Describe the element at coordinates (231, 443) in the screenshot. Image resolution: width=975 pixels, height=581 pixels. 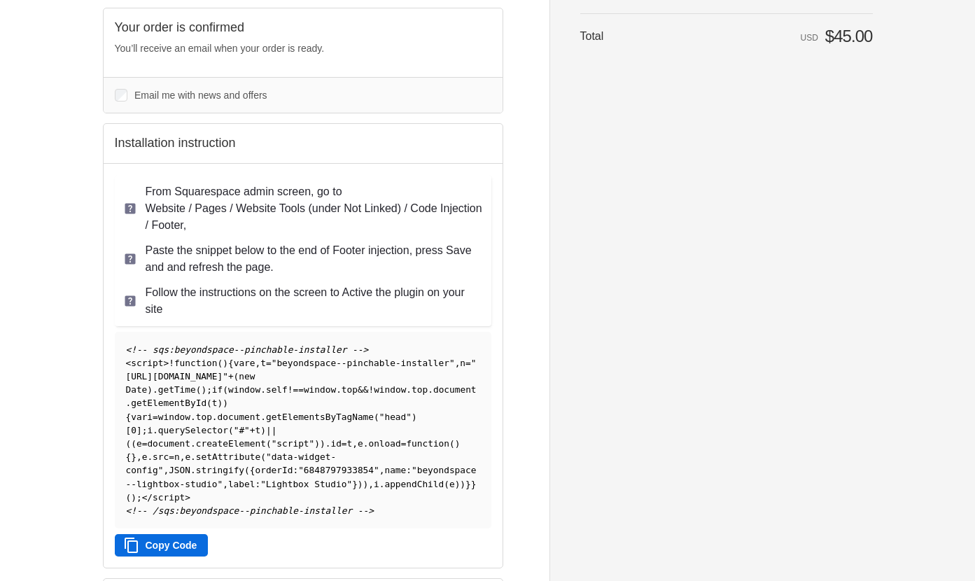
I see `span: createElement` at that location.